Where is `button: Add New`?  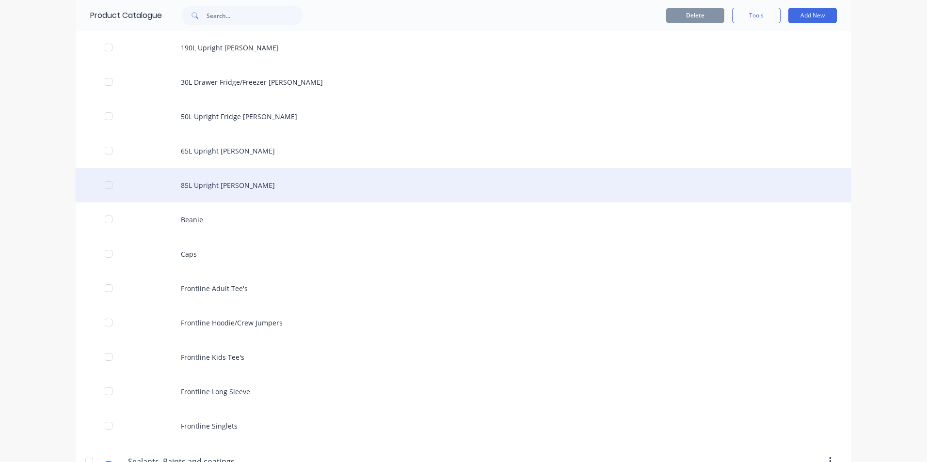
button: Add New is located at coordinates (812, 16).